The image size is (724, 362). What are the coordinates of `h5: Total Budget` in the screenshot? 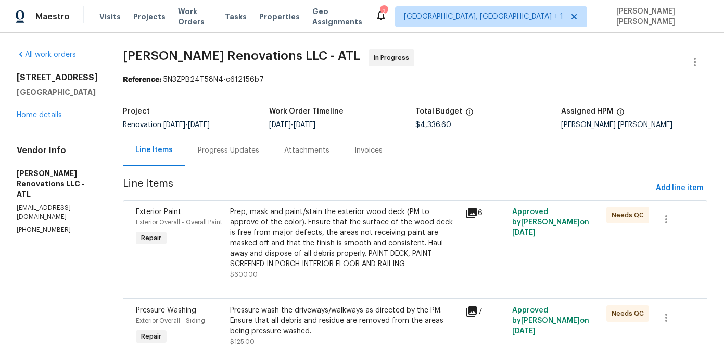 It's located at (439, 111).